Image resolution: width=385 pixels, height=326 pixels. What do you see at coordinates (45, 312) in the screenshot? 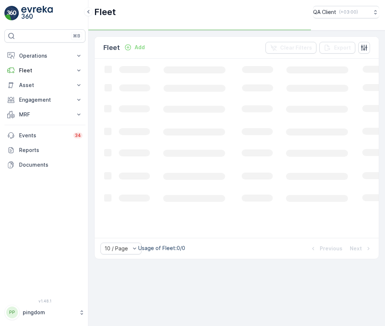
I see `button: PPpingdom` at bounding box center [45, 312].